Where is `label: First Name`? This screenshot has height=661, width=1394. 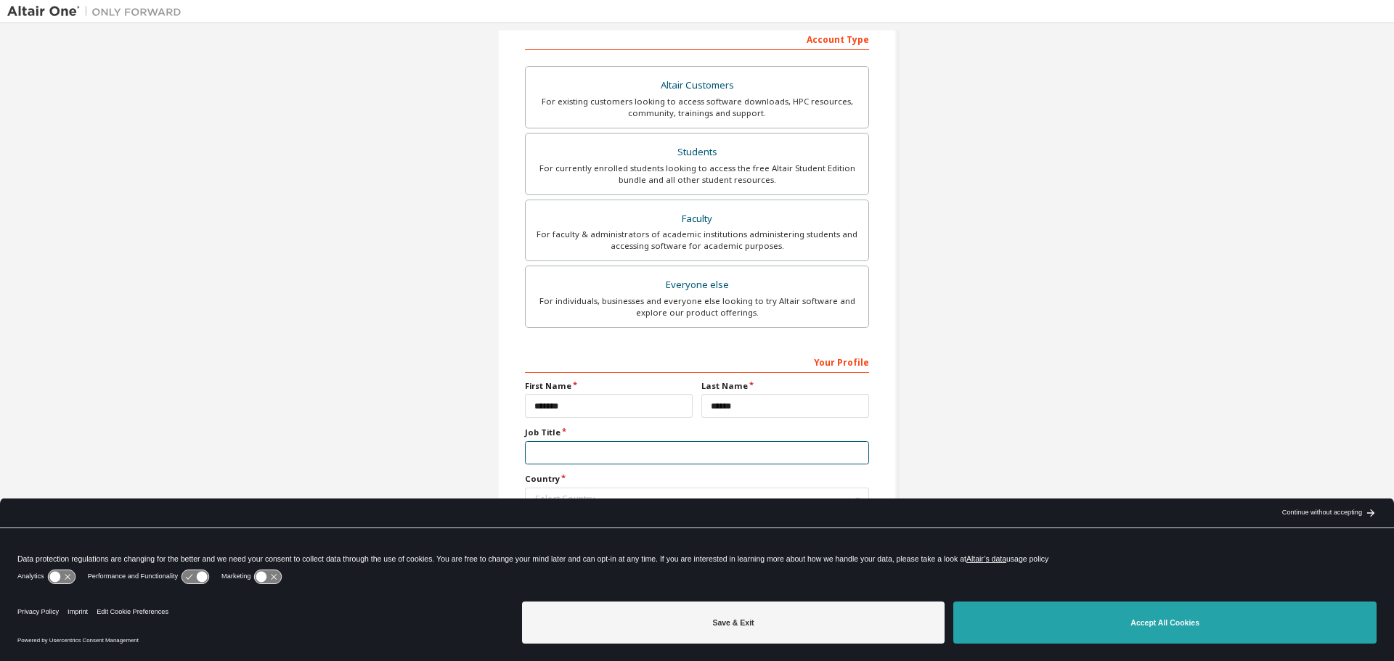 label: First Name is located at coordinates (608, 386).